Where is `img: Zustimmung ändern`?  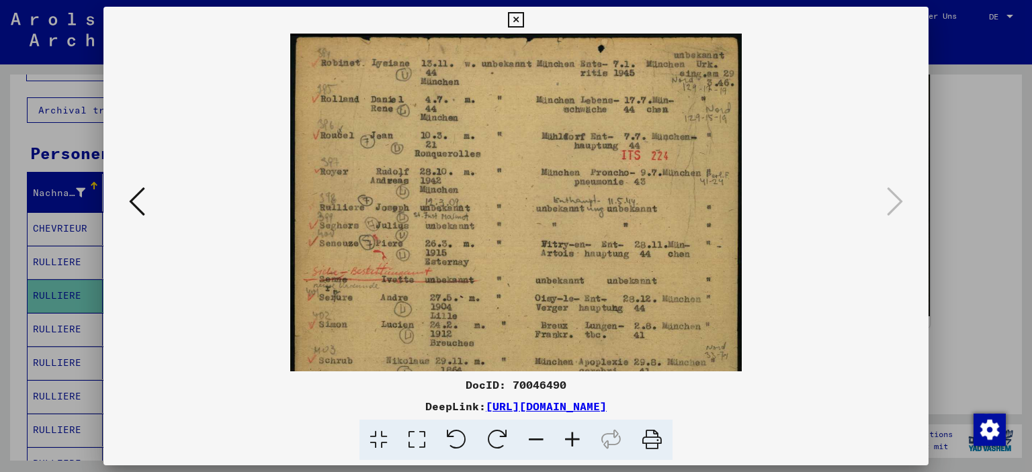
img: Zustimmung ändern is located at coordinates (989, 430).